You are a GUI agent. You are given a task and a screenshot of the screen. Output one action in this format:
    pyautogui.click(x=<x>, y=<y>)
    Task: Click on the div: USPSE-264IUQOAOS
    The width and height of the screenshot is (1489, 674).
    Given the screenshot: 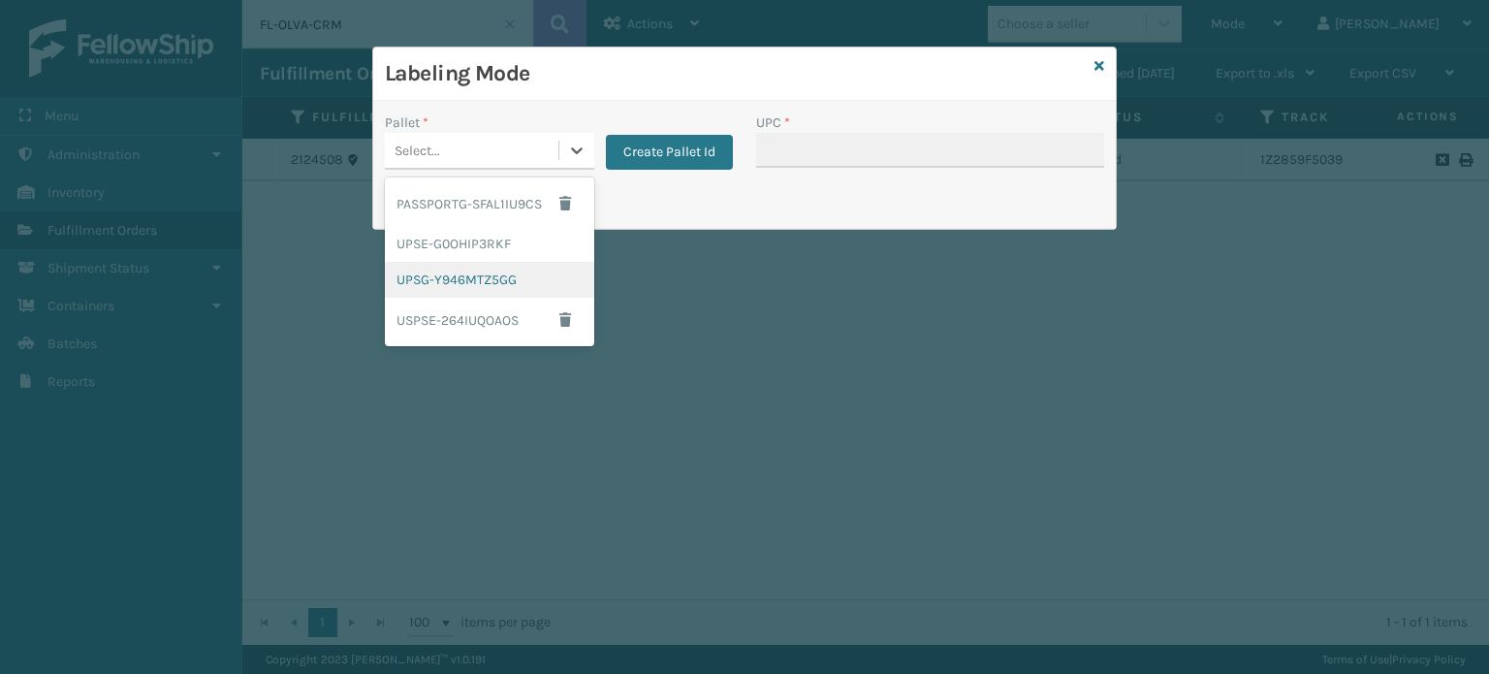 What is the action you would take?
    pyautogui.click(x=490, y=320)
    